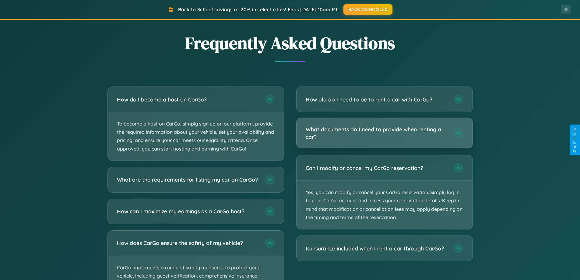 The width and height of the screenshot is (580, 280). What do you see at coordinates (188, 211) in the screenshot?
I see `h3: How can I maximize my earnings as a CarGo host?` at bounding box center [188, 211].